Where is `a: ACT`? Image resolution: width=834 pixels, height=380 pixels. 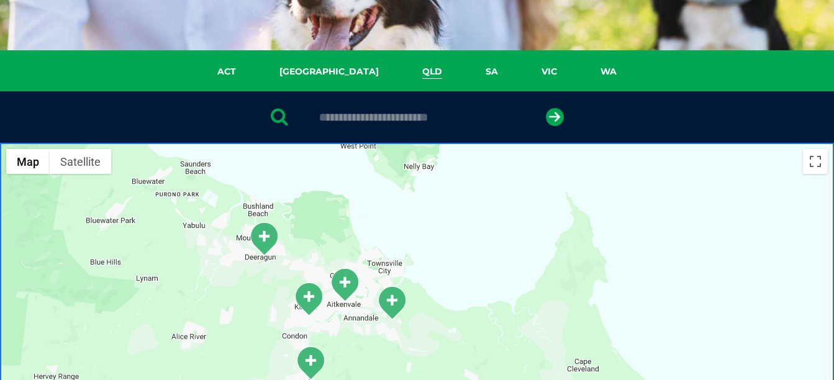
a: ACT is located at coordinates (227, 71).